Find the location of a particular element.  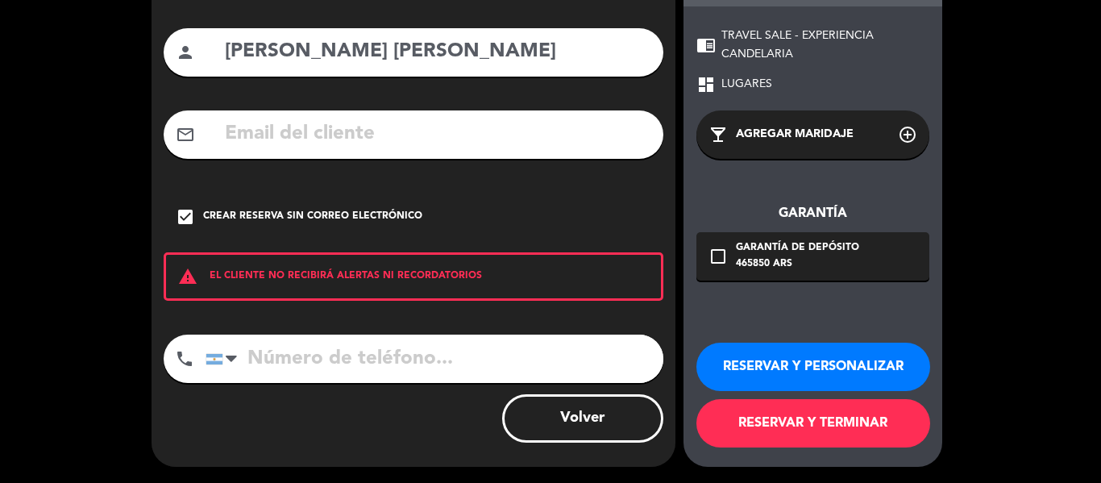

div: Garantía is located at coordinates (812, 214).